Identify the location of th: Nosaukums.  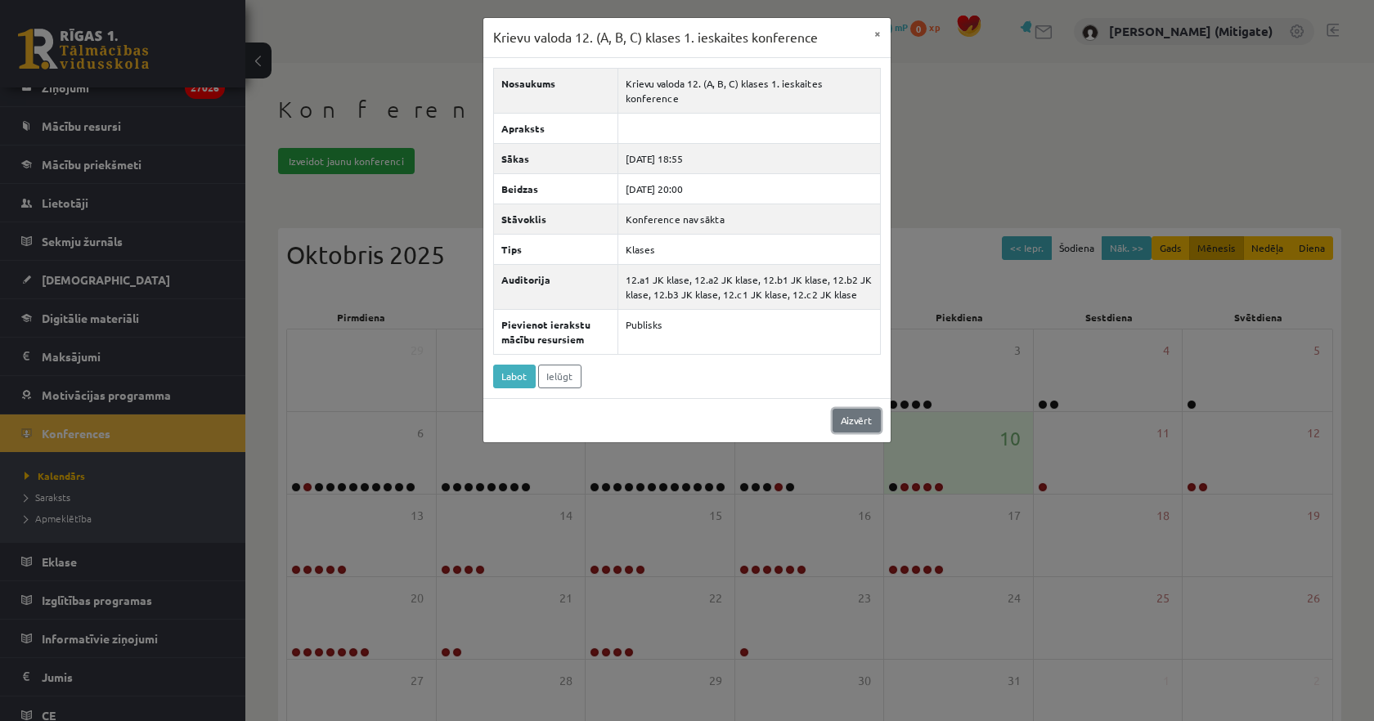
(556, 90).